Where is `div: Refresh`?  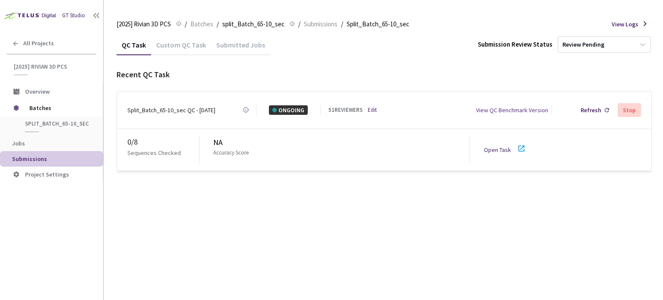
div: Refresh is located at coordinates (591, 110).